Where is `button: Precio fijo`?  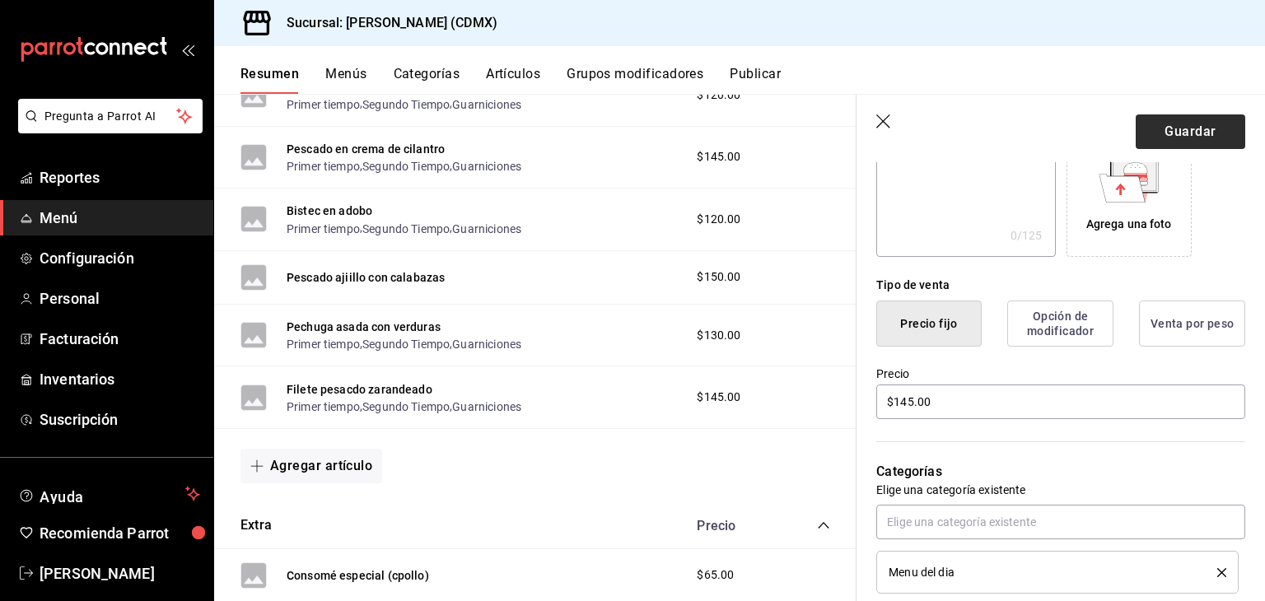 button: Precio fijo is located at coordinates (929, 324).